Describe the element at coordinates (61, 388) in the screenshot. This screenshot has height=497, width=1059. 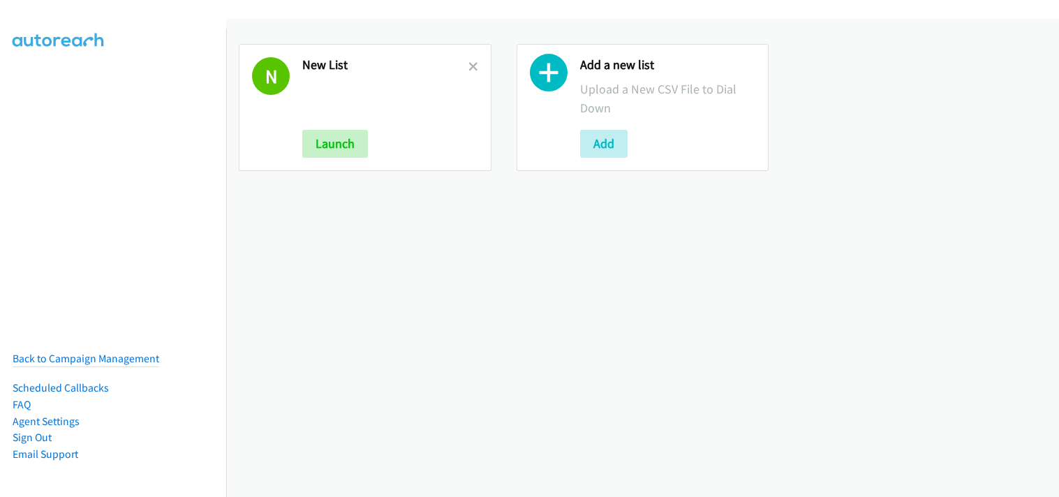
I see `a: Scheduled Callbacks` at that location.